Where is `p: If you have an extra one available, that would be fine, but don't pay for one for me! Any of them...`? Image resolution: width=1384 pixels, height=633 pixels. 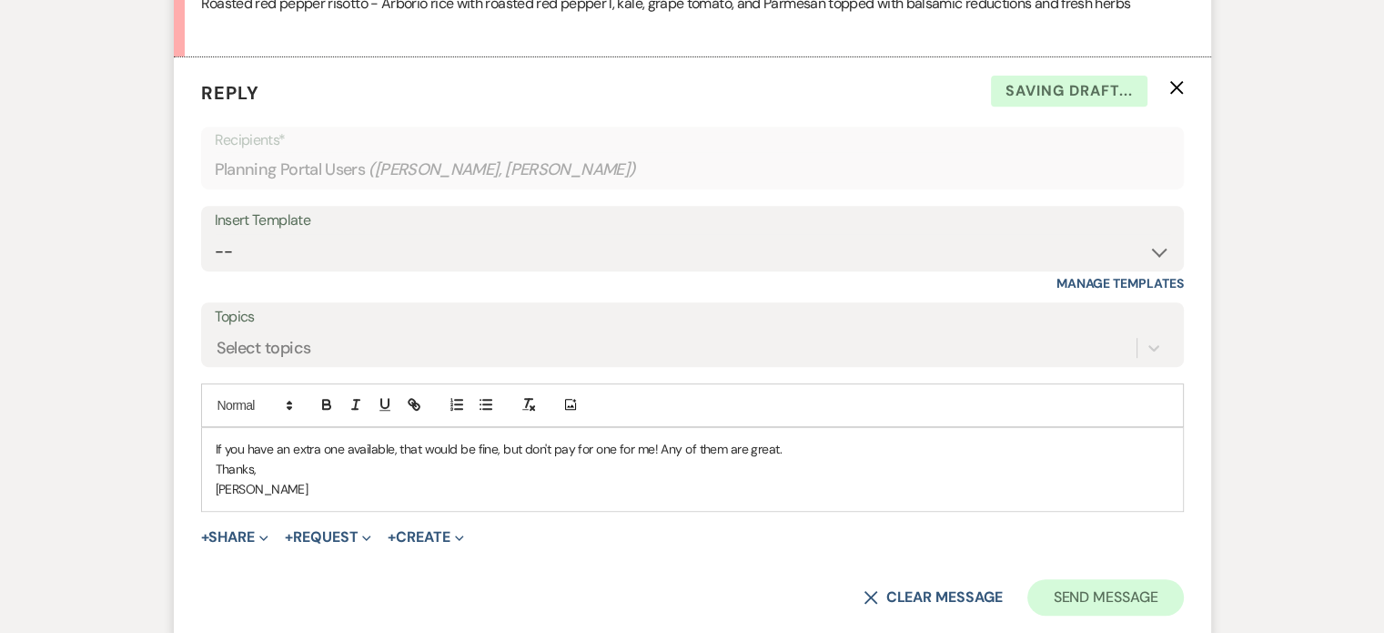 p: If you have an extra one available, that would be fine, but don't pay for one for me! Any of them... is located at coordinates (693, 449).